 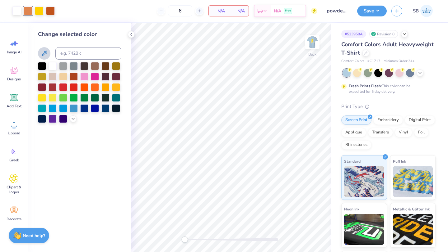 I want to click on span: Greek, so click(x=14, y=160).